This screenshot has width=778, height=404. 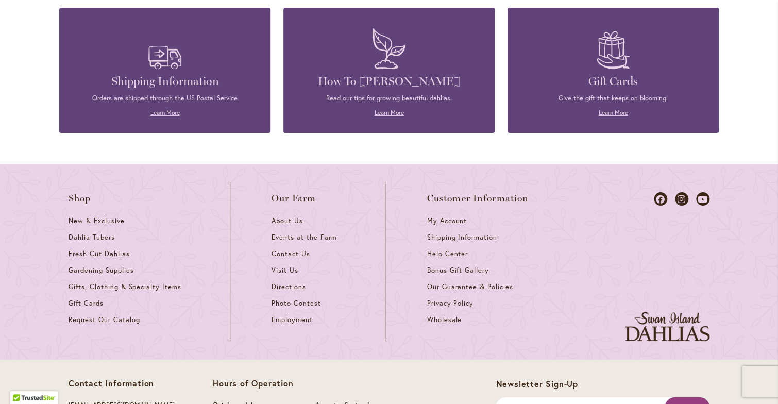 What do you see at coordinates (389, 98) in the screenshot?
I see `p: Read our tips for growing beautiful dahlias.` at bounding box center [389, 98].